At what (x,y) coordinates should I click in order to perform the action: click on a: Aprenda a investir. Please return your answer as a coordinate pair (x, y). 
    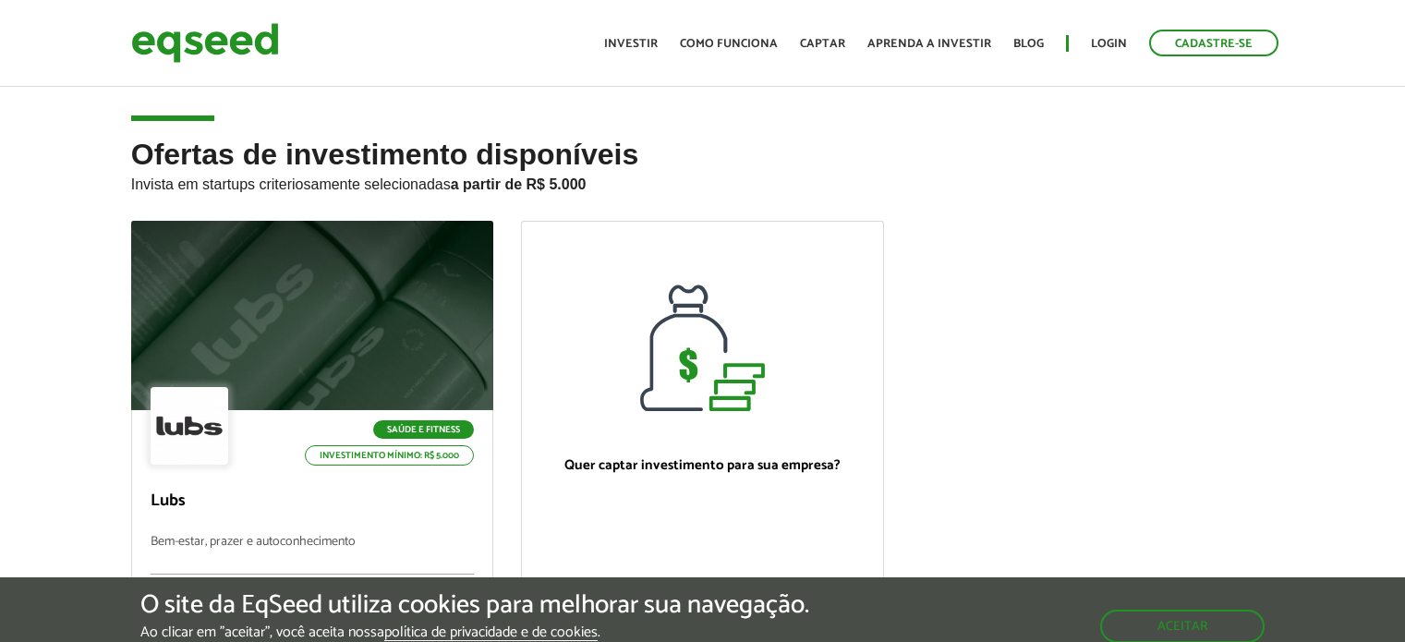
    Looking at the image, I should click on (929, 43).